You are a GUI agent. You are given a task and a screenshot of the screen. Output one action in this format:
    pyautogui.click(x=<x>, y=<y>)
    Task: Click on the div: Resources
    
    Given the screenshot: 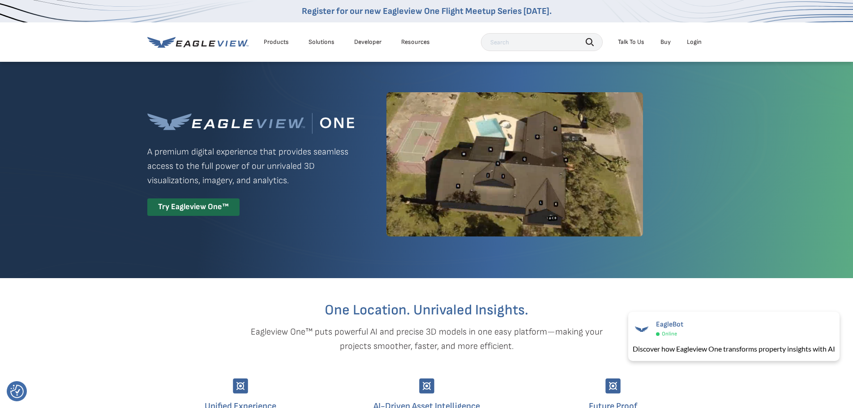 What is the action you would take?
    pyautogui.click(x=416, y=42)
    